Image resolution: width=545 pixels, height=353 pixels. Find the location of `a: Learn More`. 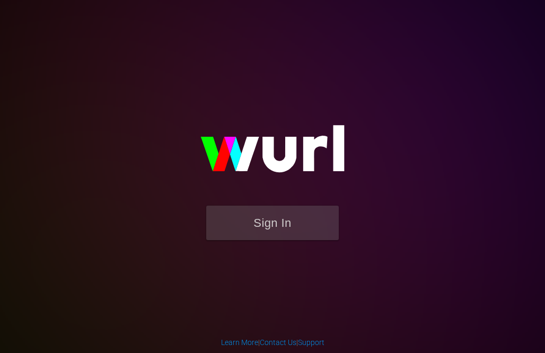

a: Learn More is located at coordinates (240, 342).